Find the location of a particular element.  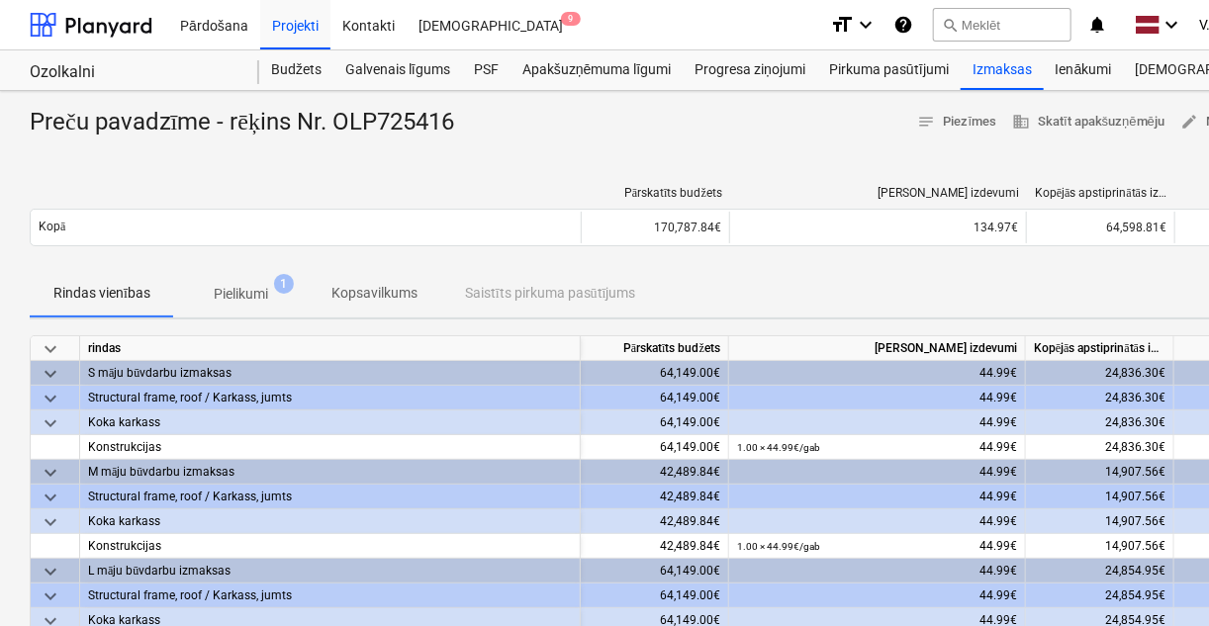

span: edit is located at coordinates (1190, 122).